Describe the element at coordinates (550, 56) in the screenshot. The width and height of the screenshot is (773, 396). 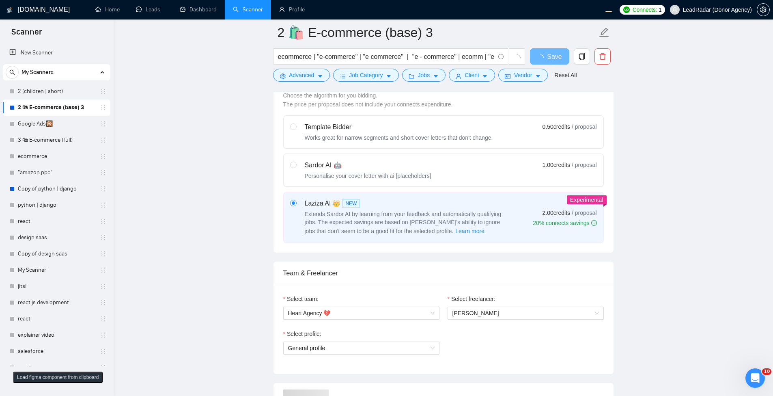
I see `button: Save` at that location.